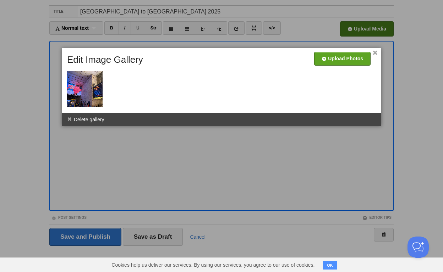 This screenshot has height=272, width=443. I want to click on h5: Edit Image Gallery, so click(105, 60).